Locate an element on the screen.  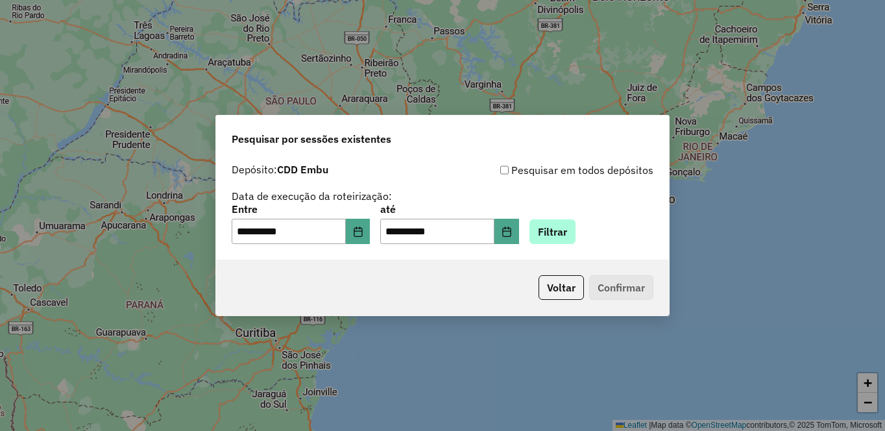
div: Pesquisar em todos depósitos is located at coordinates (547, 170).